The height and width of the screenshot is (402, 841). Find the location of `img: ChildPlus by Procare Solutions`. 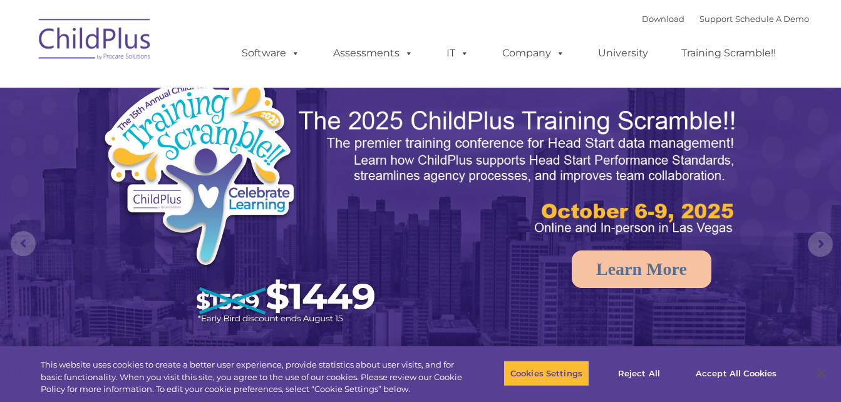

img: ChildPlus by Procare Solutions is located at coordinates (95, 41).